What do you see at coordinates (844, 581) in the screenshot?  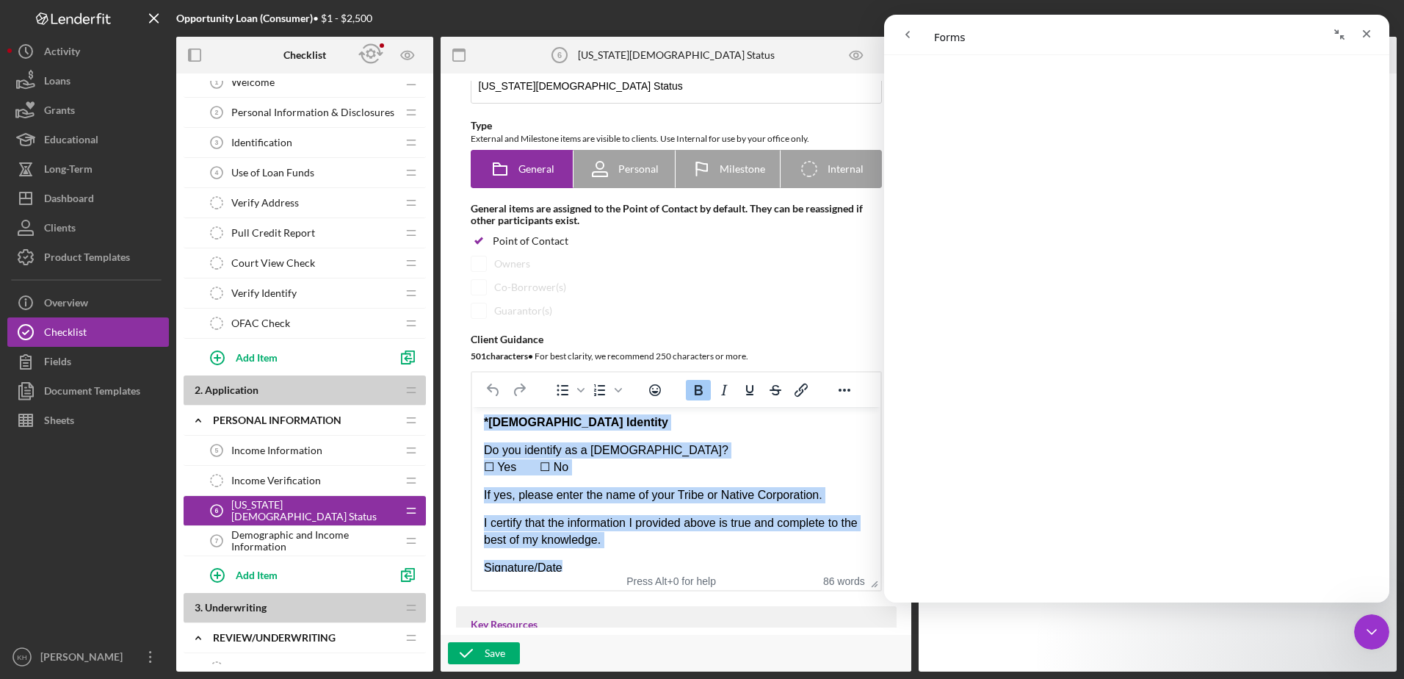 I see `button: 86 words` at bounding box center [844, 581].